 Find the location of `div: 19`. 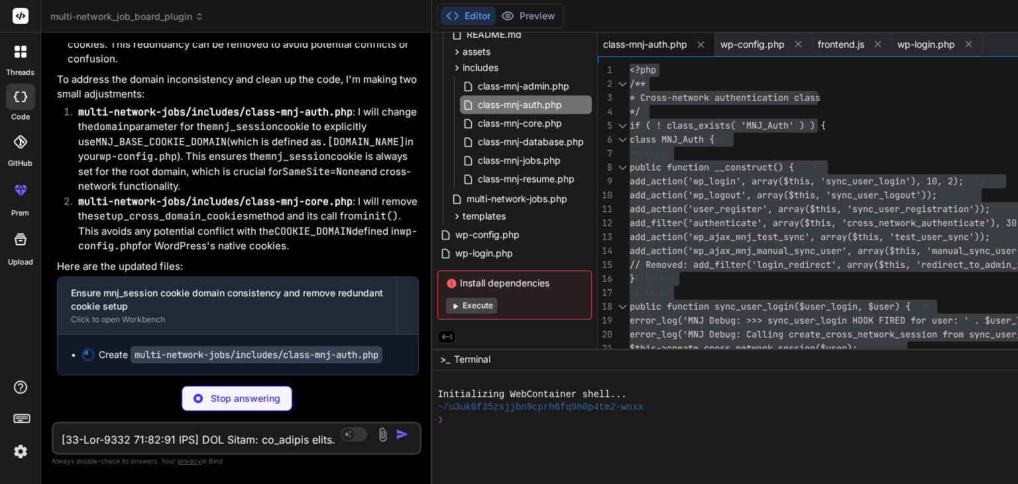

div: 19 is located at coordinates (605, 320).